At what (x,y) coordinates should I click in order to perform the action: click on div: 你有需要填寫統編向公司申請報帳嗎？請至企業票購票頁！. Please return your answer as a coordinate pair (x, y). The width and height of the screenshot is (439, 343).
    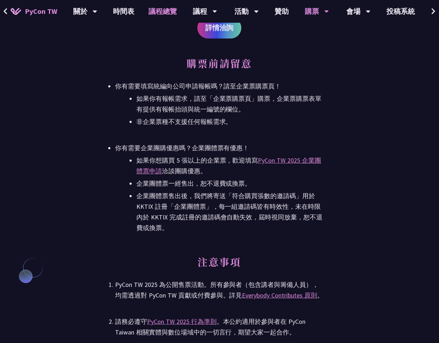
    Looking at the image, I should click on (219, 87).